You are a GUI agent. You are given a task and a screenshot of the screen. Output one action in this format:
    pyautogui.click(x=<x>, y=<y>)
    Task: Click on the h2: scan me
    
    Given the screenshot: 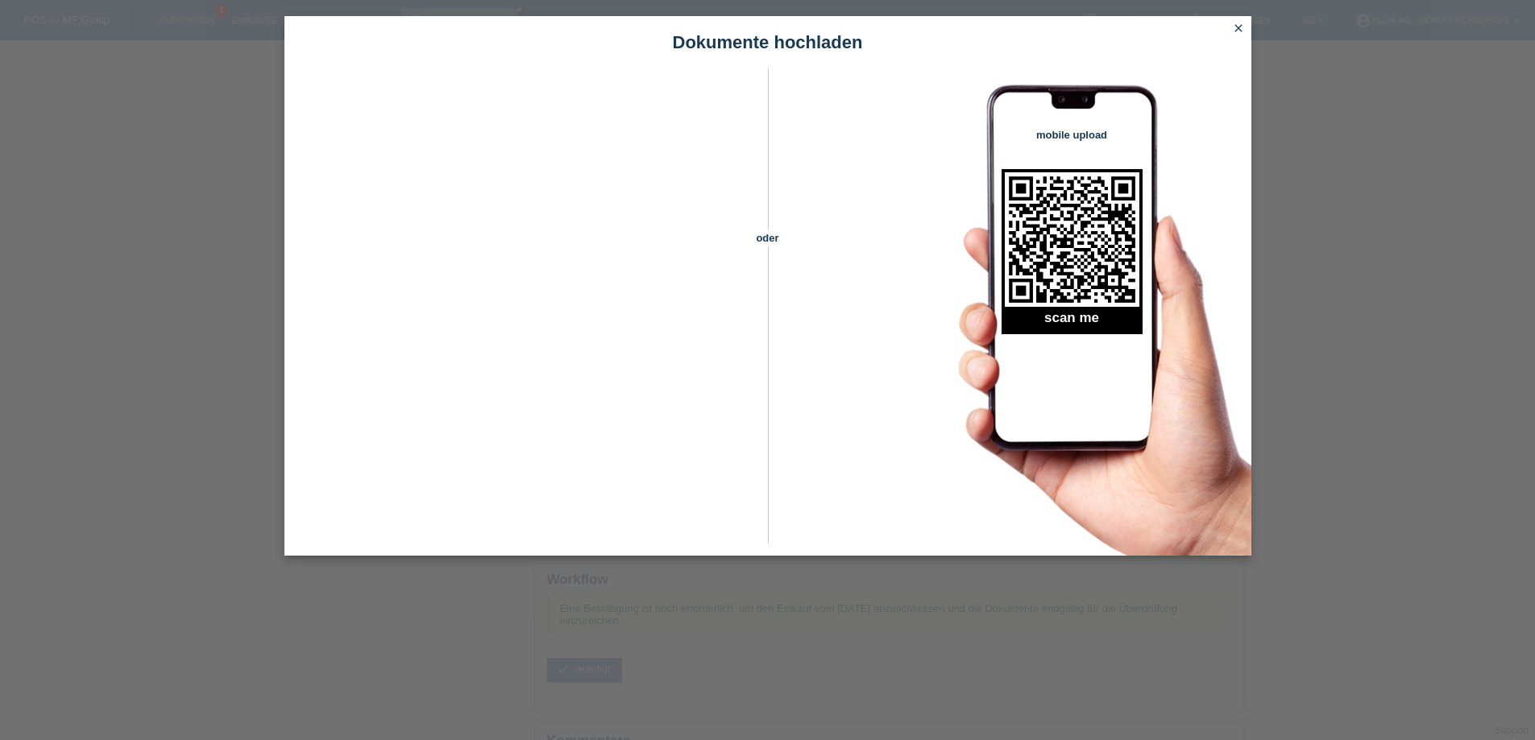 What is the action you would take?
    pyautogui.click(x=1071, y=322)
    